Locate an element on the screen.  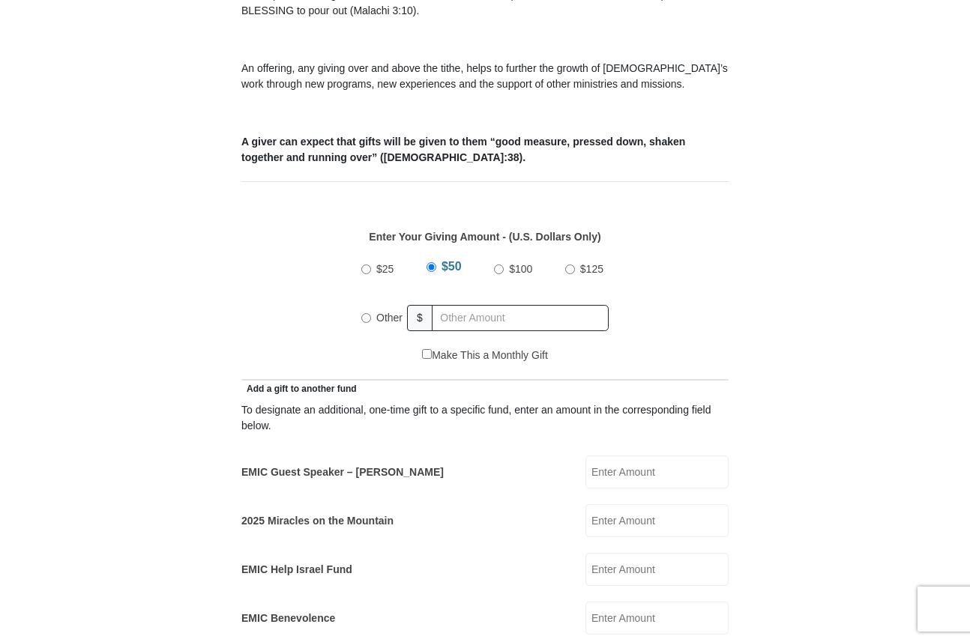
span: $25 is located at coordinates (385, 269).